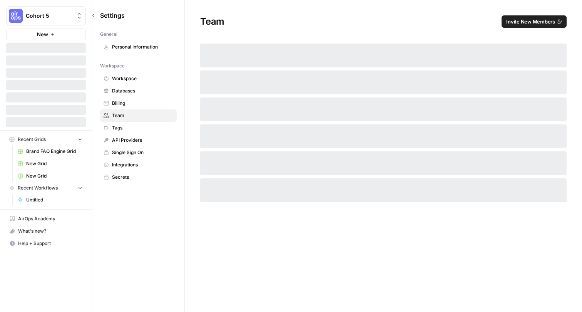  I want to click on span: Secrets, so click(142, 177).